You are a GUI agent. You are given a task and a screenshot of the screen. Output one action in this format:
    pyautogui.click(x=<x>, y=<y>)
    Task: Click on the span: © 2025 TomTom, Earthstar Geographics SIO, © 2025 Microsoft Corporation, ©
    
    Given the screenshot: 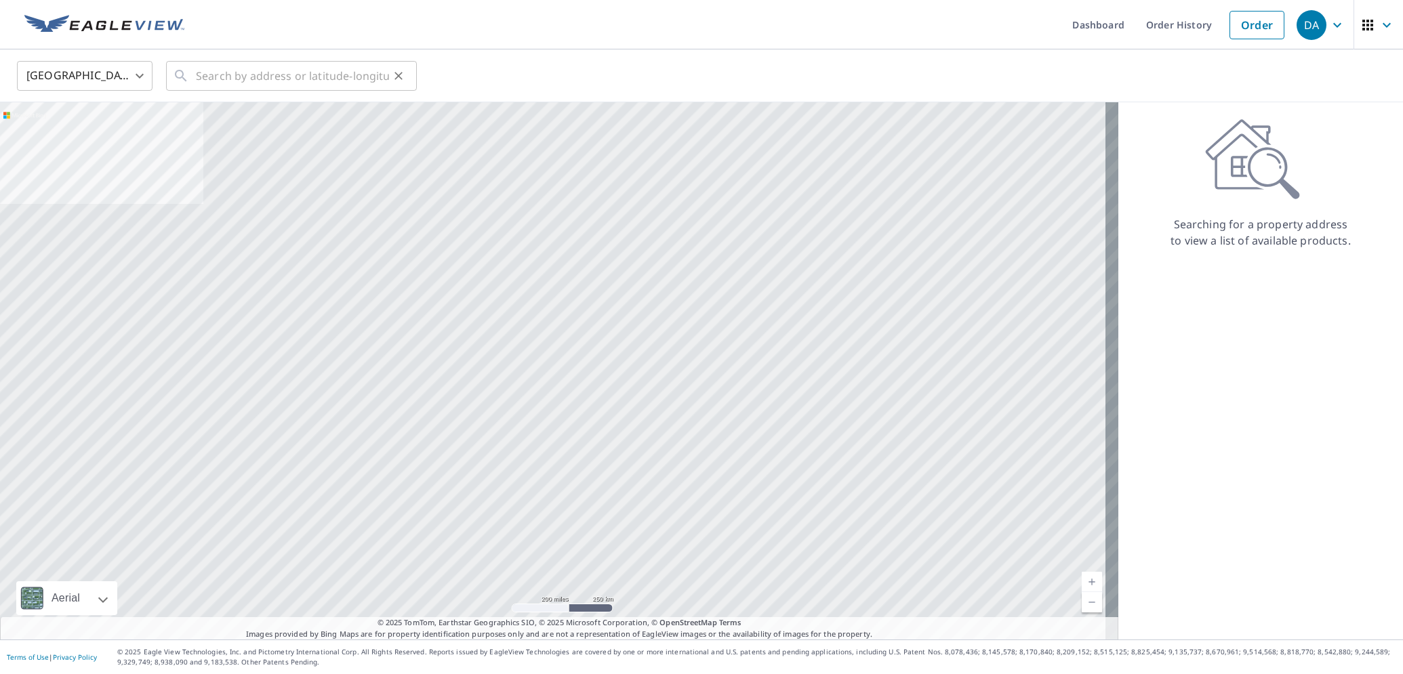 What is the action you would take?
    pyautogui.click(x=559, y=623)
    